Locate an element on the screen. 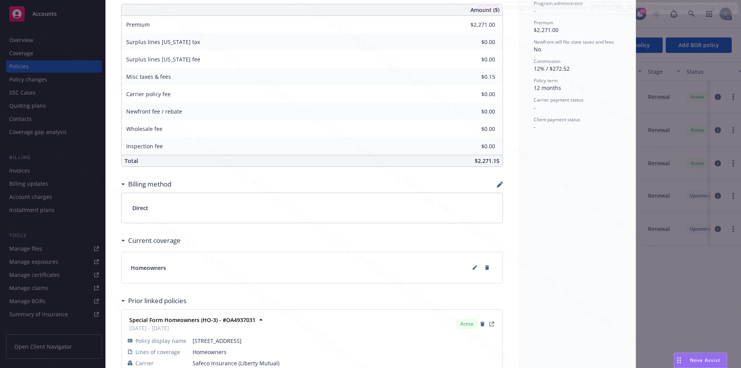 The width and height of the screenshot is (741, 368). span: Lines of coverage is located at coordinates (158, 352).